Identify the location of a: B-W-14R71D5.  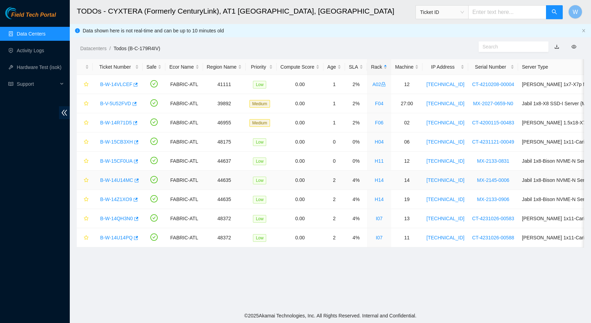
(116, 123).